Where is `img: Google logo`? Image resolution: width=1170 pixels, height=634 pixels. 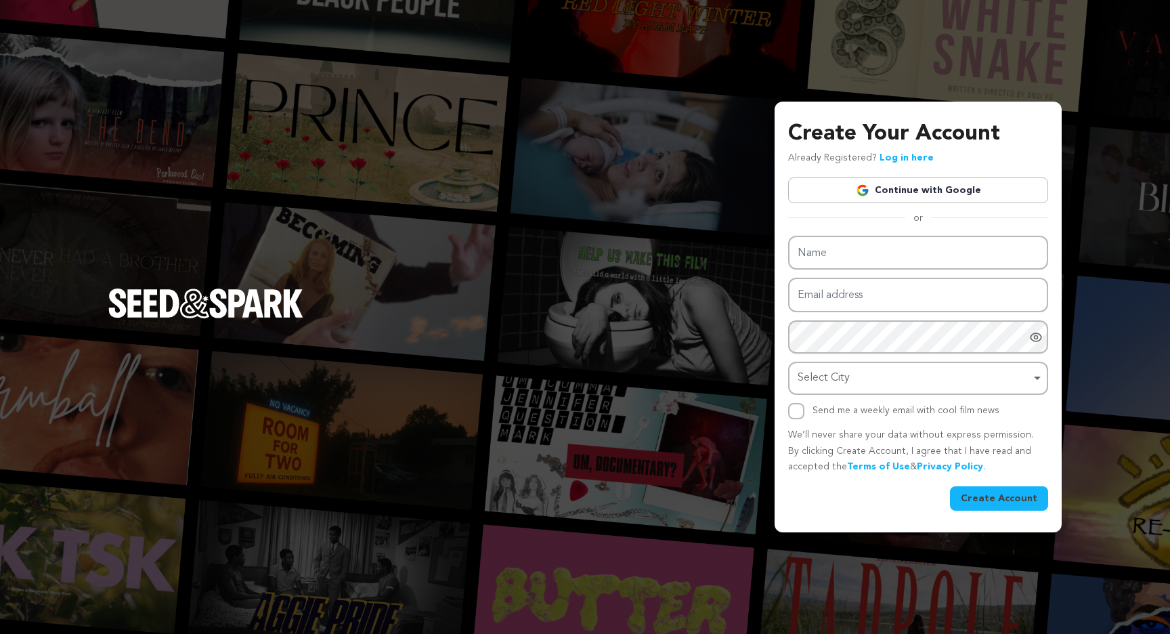
img: Google logo is located at coordinates (863, 190).